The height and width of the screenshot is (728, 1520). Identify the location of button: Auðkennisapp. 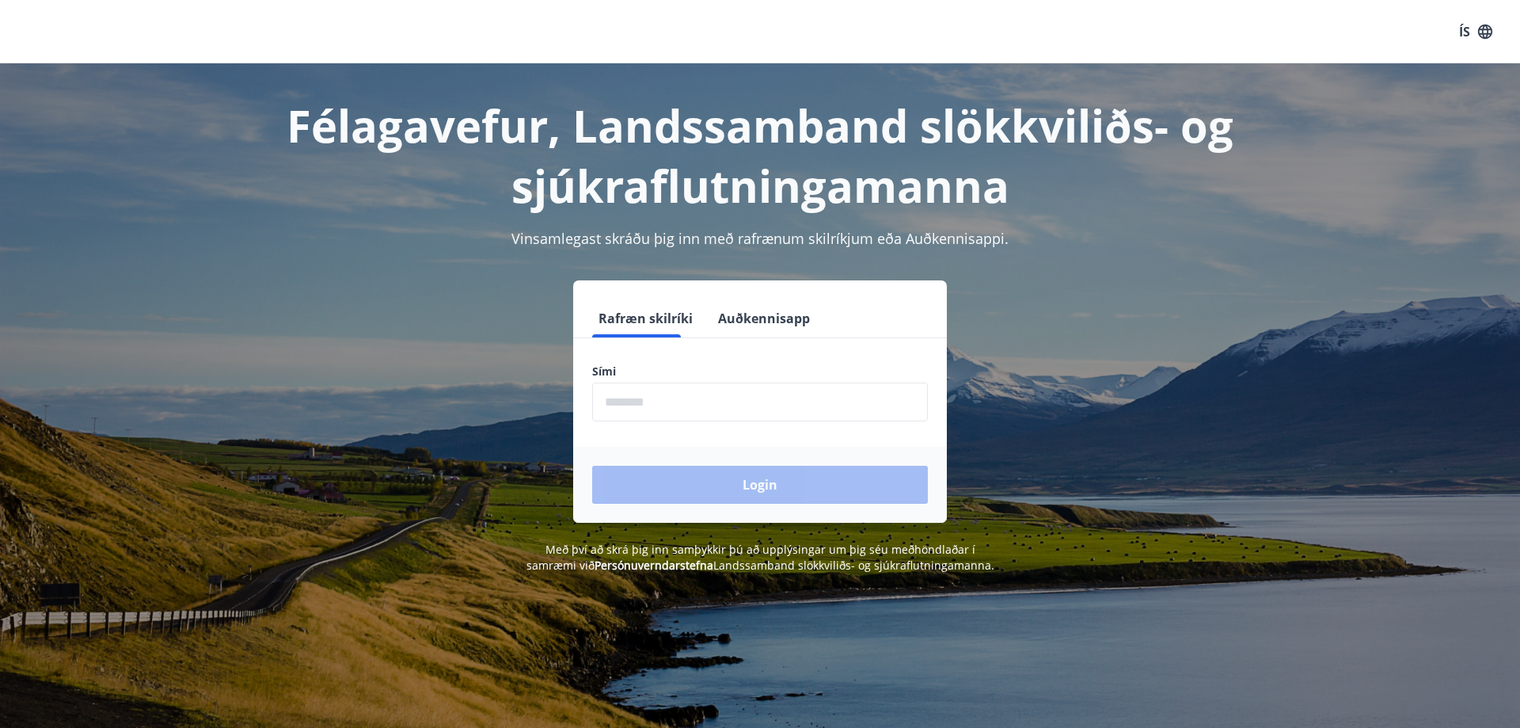
(764, 318).